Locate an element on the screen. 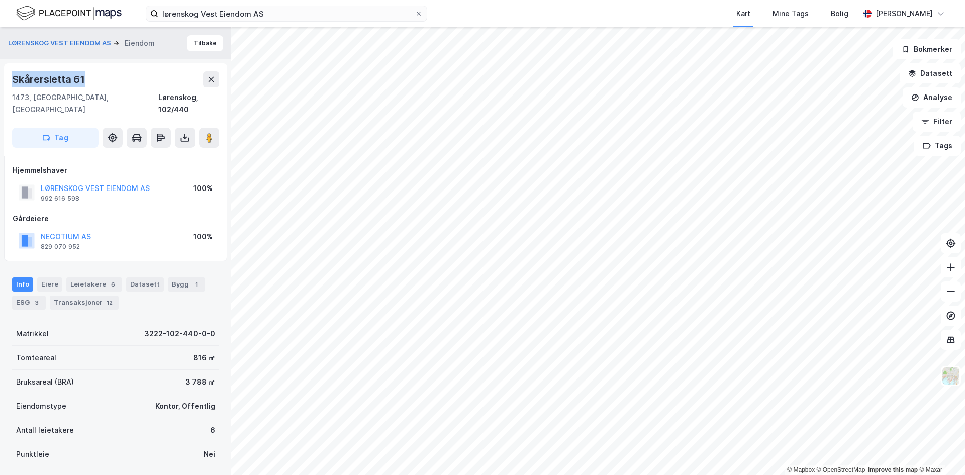  button: Bokmerker is located at coordinates (927, 49).